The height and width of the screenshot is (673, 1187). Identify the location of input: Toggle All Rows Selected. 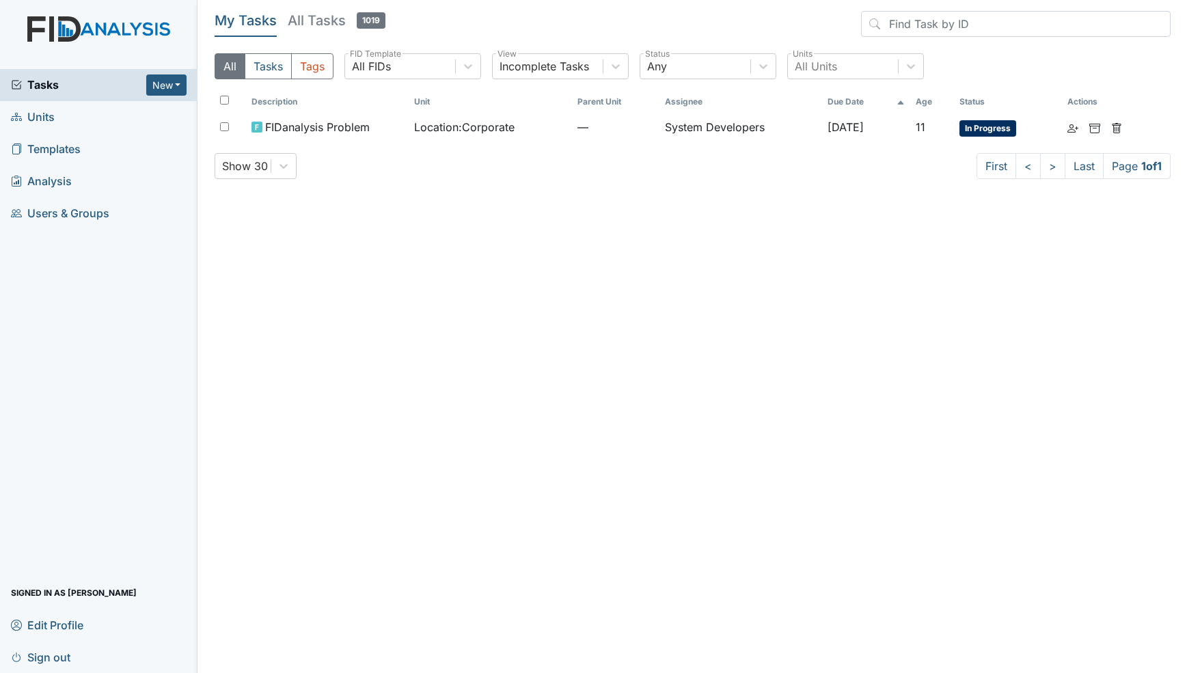
(224, 100).